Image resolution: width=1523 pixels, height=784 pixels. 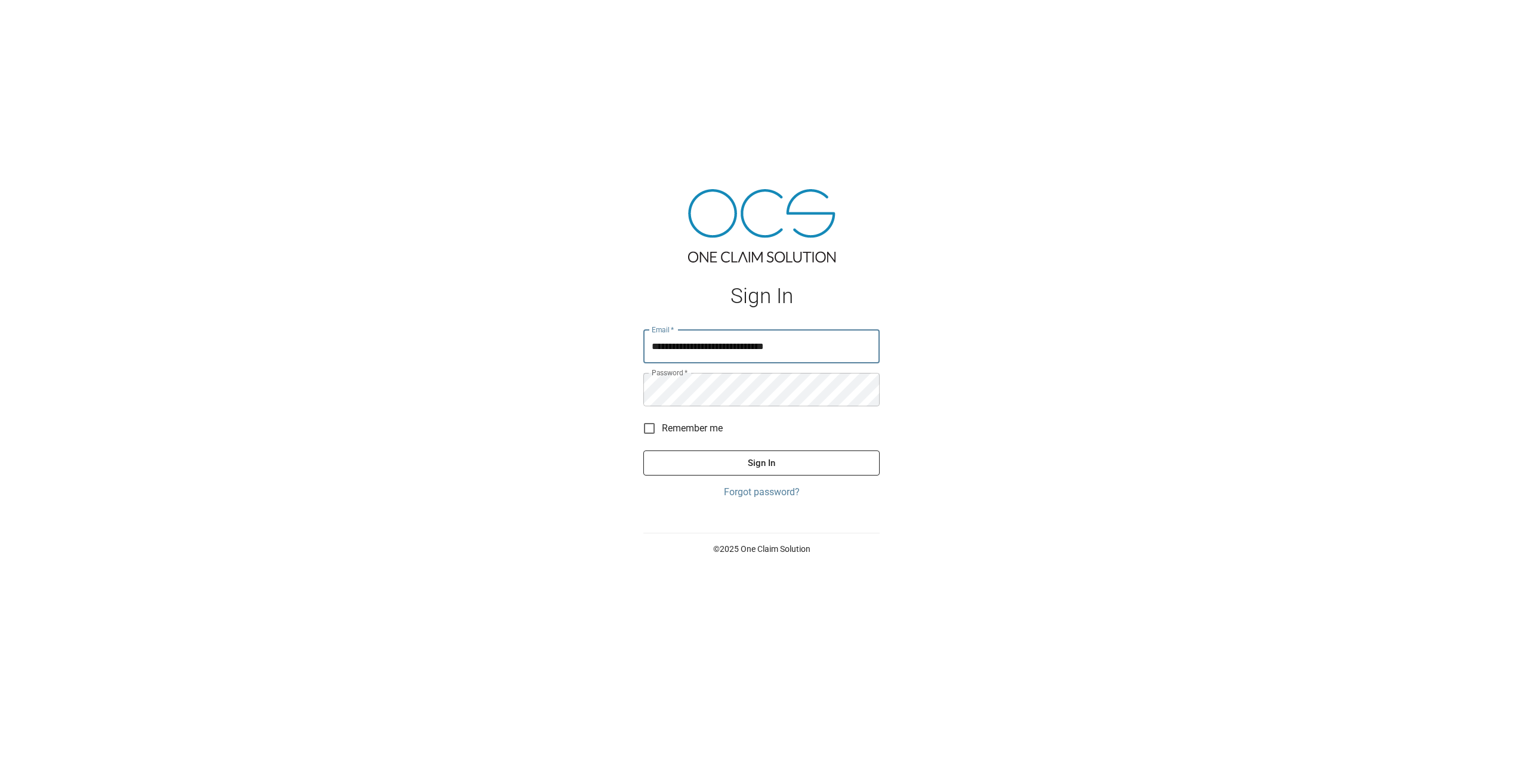 I want to click on img: ocs-logo-tra.png, so click(x=762, y=226).